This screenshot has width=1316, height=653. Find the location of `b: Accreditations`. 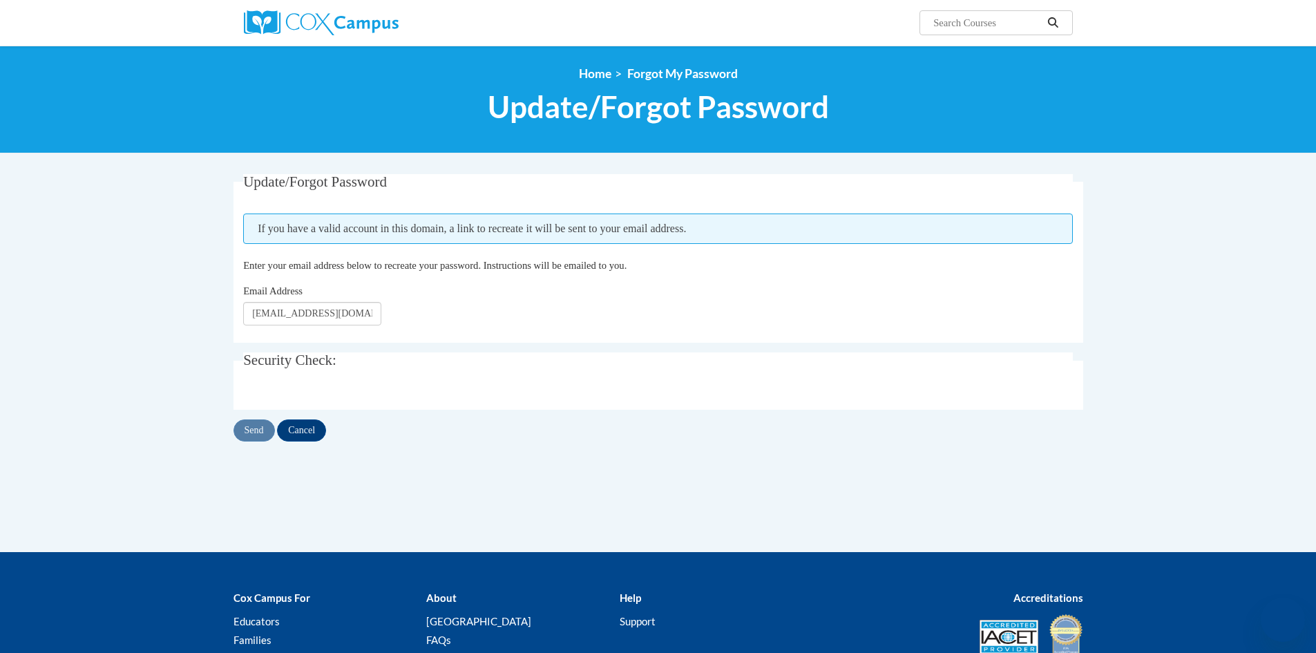

b: Accreditations is located at coordinates (1048, 597).